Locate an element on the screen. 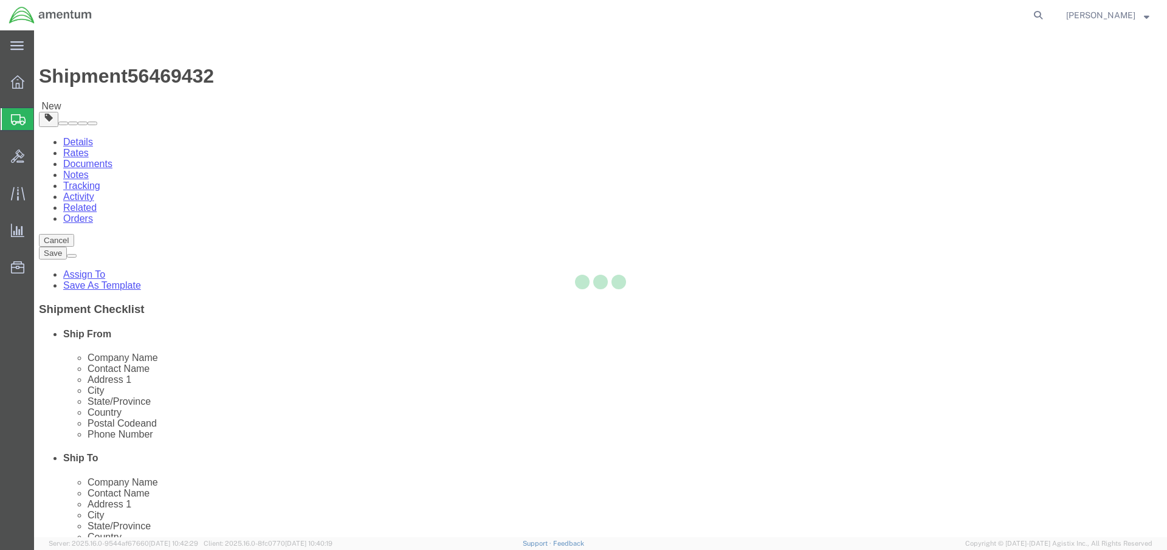  span: Server: 2025.16.0-9544af67660 is located at coordinates (123, 543).